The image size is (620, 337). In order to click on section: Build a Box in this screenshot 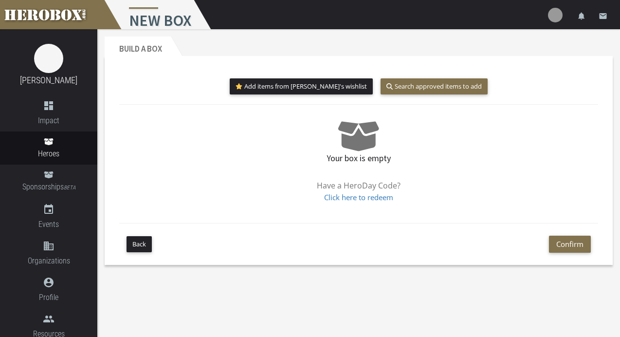, I will do `click(358, 150)`.